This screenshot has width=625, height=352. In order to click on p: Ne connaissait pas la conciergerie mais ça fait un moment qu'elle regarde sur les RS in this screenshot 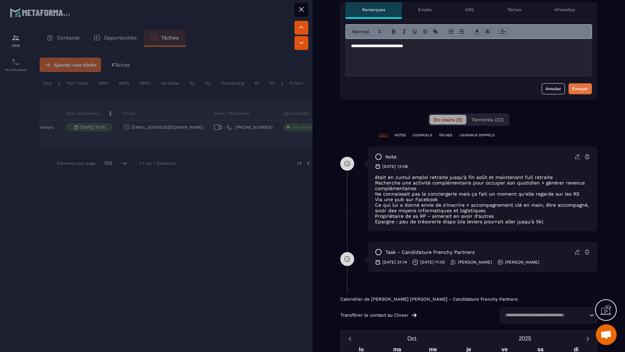, I will do `click(482, 194)`.